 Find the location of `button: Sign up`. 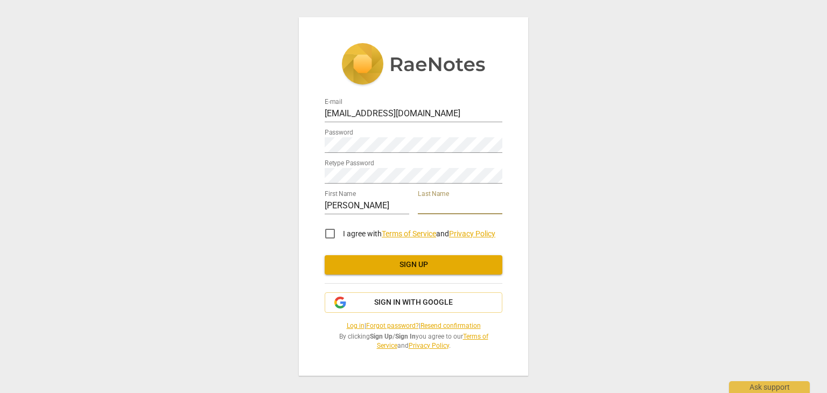

button: Sign up is located at coordinates (413, 265).